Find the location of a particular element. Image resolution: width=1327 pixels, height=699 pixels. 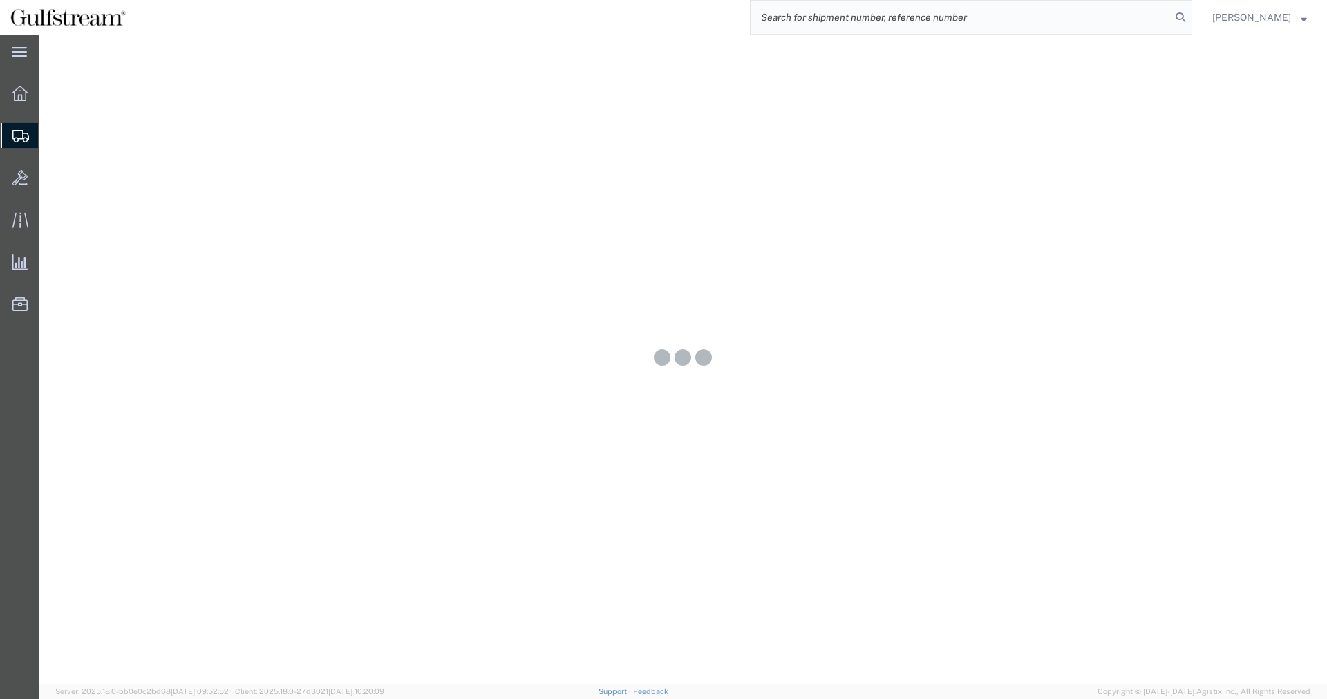

span: Jene Middleton is located at coordinates (1251, 17).